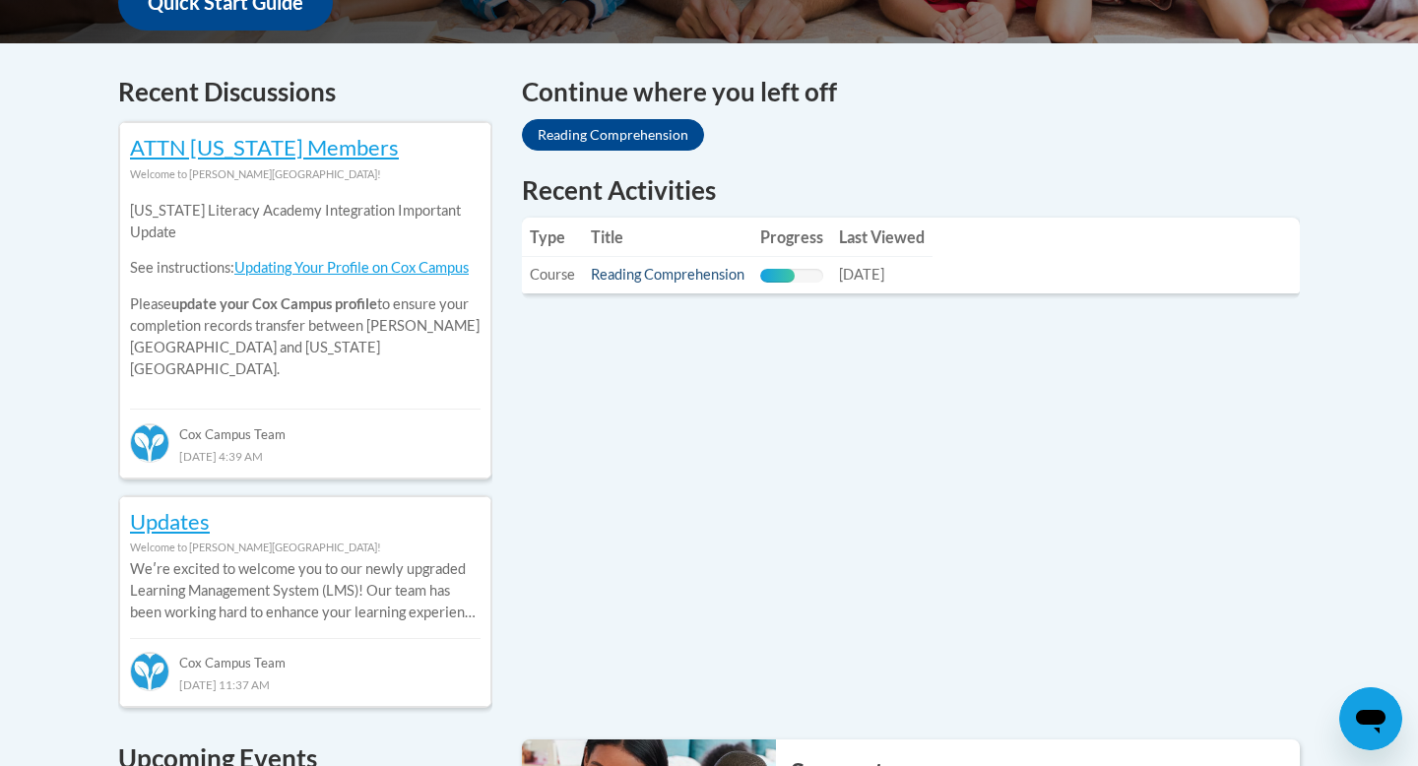 The height and width of the screenshot is (766, 1418). I want to click on a: Updating Your Profile on Cox Campus, so click(352, 267).